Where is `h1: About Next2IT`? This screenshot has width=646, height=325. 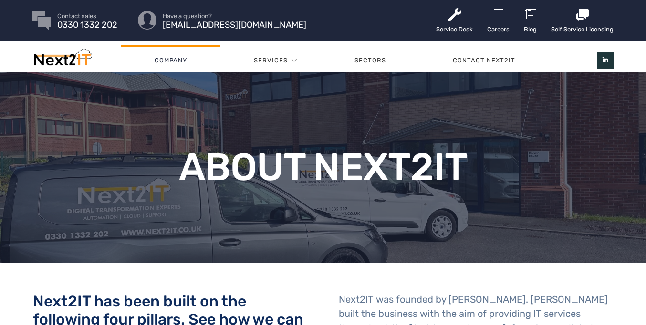
h1: About Next2IT is located at coordinates (322, 167).